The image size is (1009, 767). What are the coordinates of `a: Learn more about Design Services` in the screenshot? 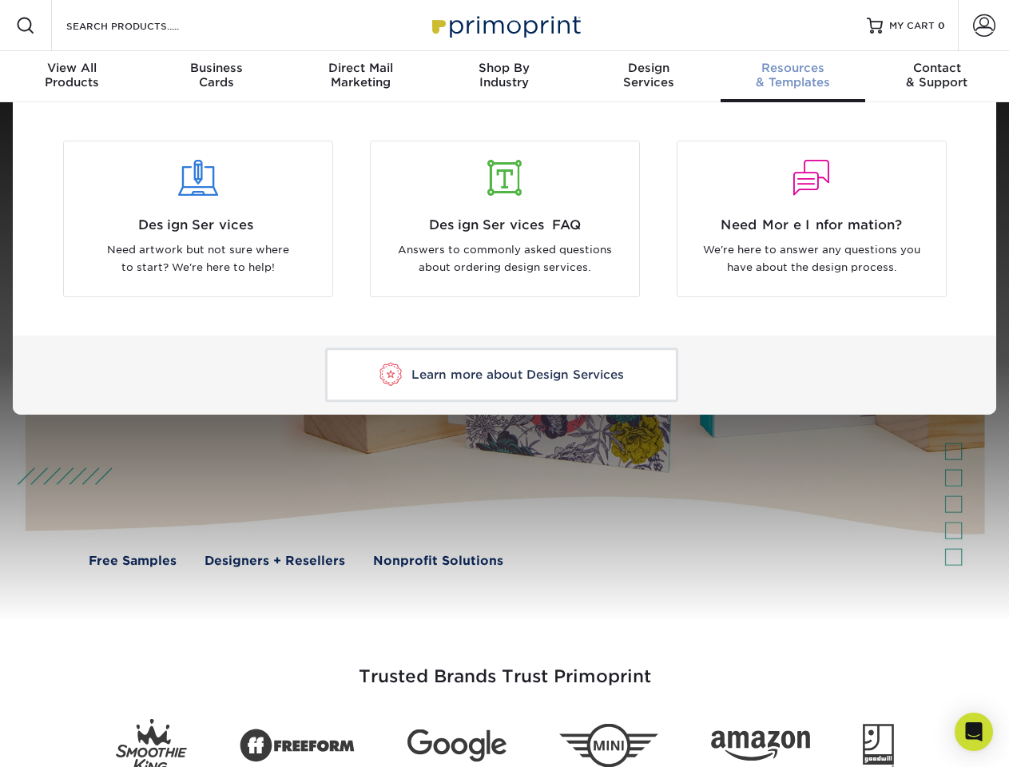 It's located at (502, 375).